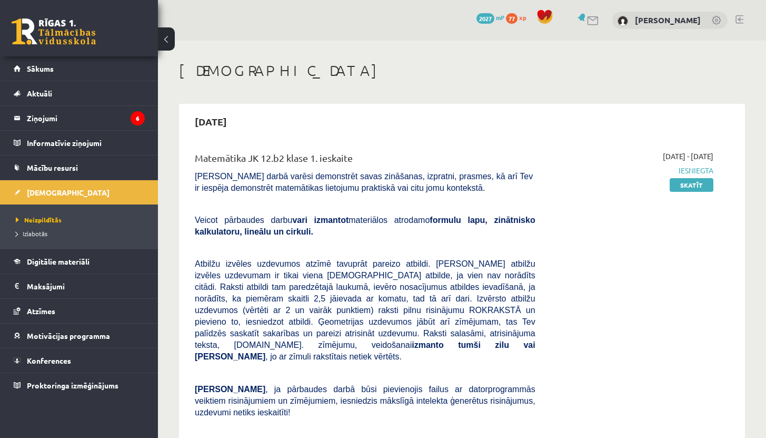  I want to click on i: 6, so click(137, 118).